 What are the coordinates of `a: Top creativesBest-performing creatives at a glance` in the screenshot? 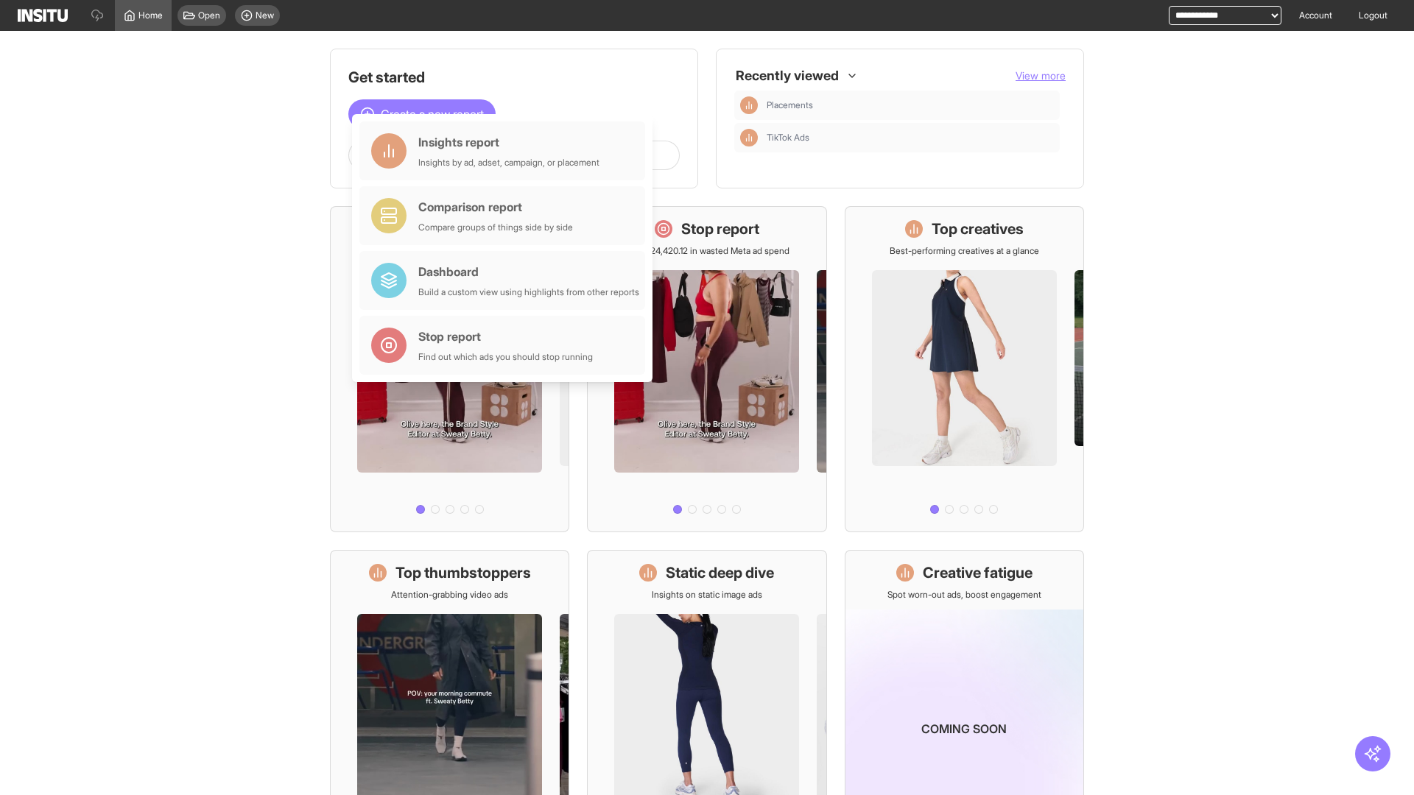 It's located at (964, 369).